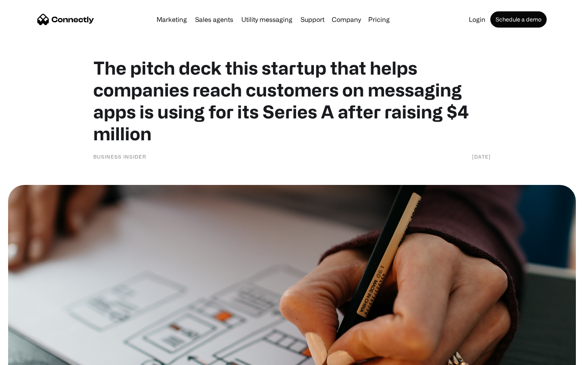  Describe the element at coordinates (379, 19) in the screenshot. I see `a: Pricing` at that location.